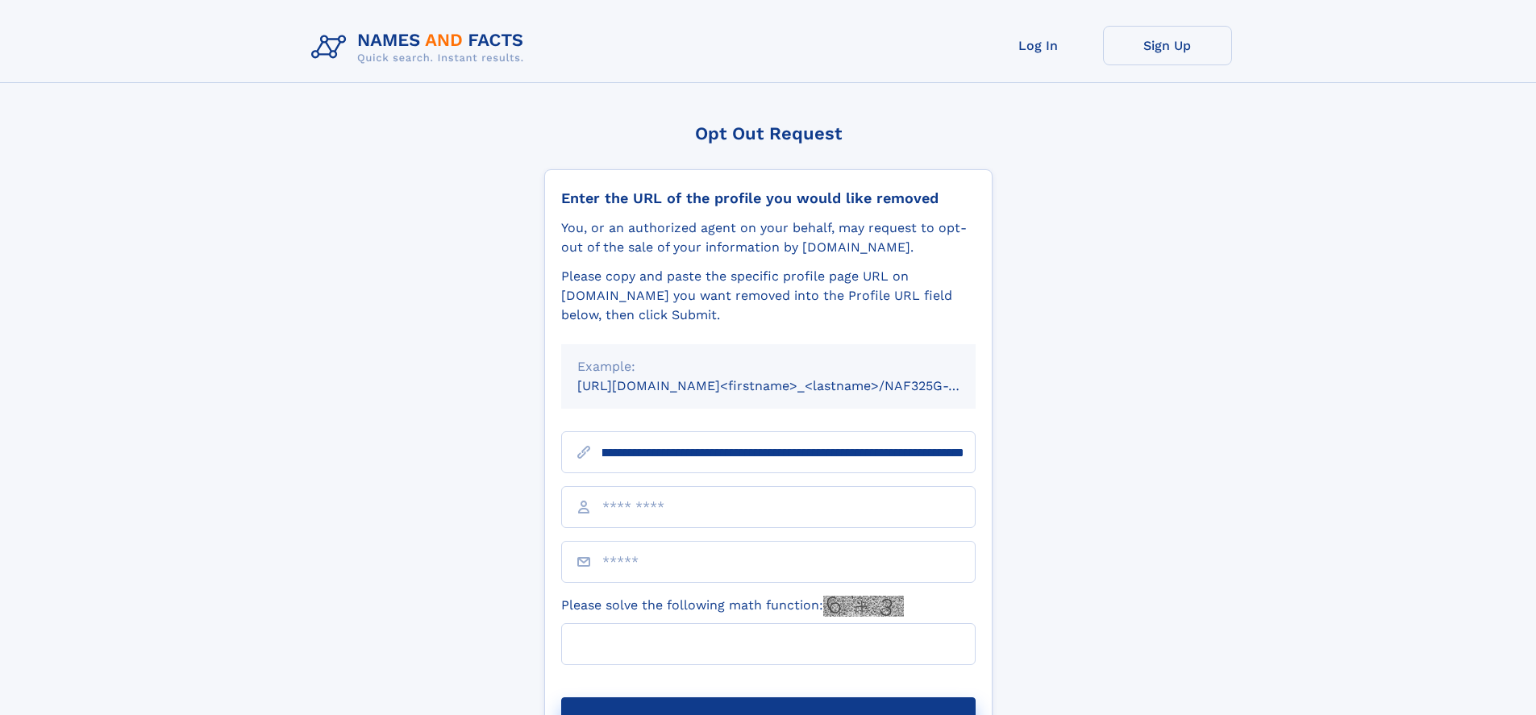 This screenshot has width=1536, height=715. Describe the element at coordinates (768, 133) in the screenshot. I see `div: Opt Out Request` at that location.